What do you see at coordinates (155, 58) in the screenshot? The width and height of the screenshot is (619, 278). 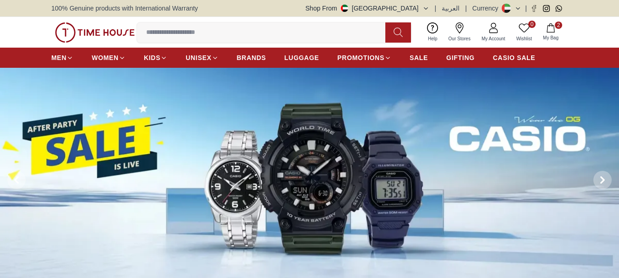 I see `a: KIDS` at bounding box center [155, 58].